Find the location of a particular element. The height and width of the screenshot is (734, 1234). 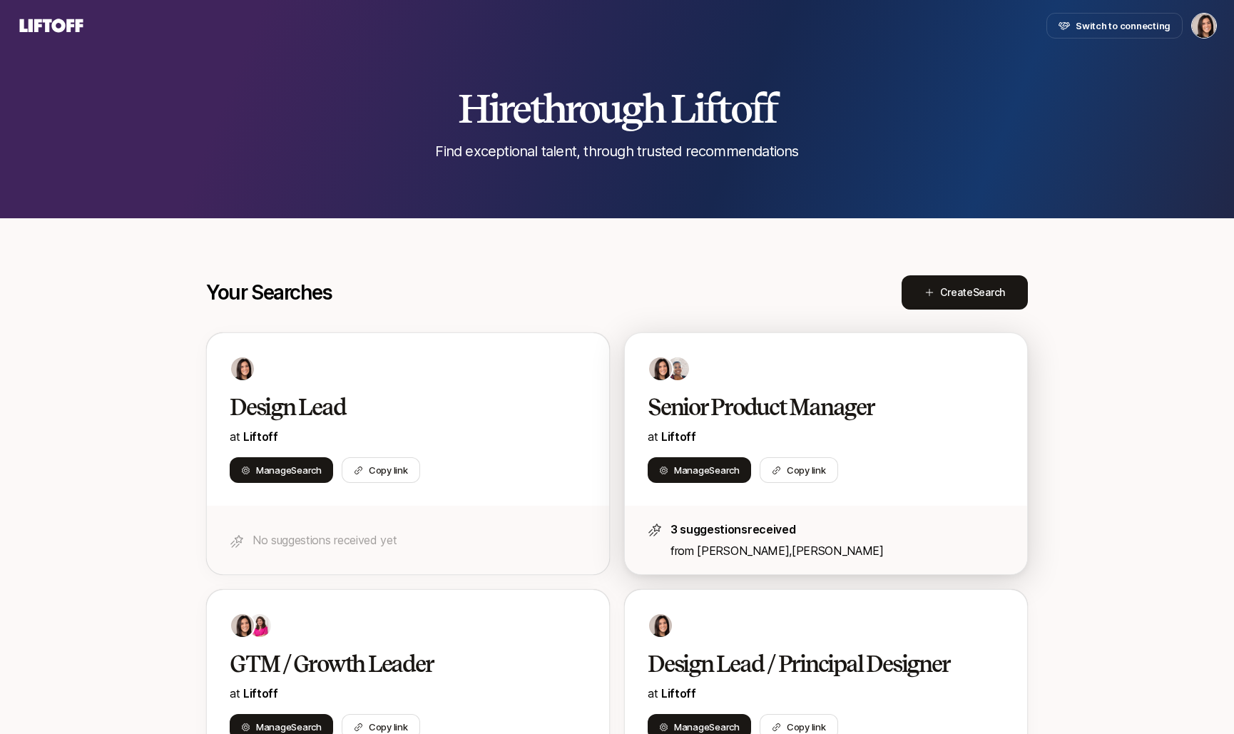

img: dbb69939_042d_44fe_bb10_75f74df84f7f.jpg is located at coordinates (678, 369).